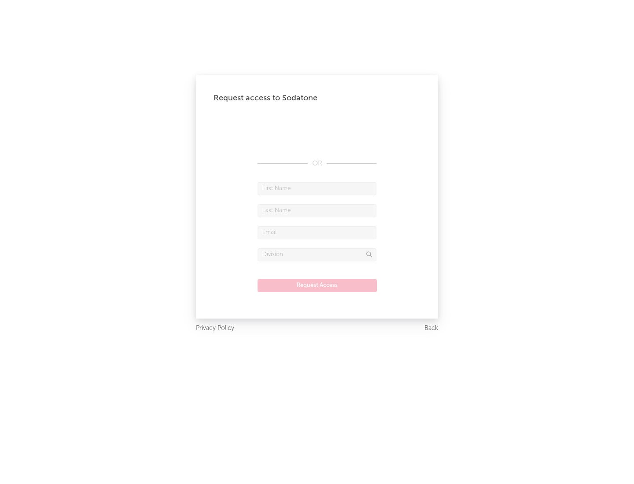 The height and width of the screenshot is (484, 634). Describe the element at coordinates (317, 164) in the screenshot. I see `div: OR` at that location.